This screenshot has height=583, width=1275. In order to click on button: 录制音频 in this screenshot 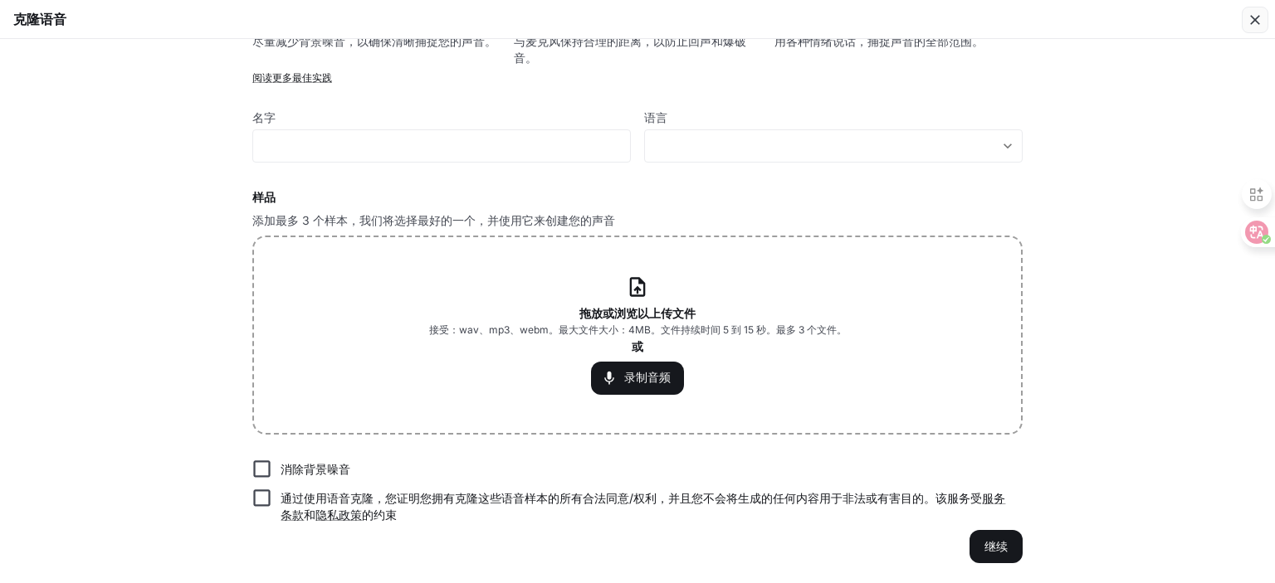, I will do `click(637, 378)`.